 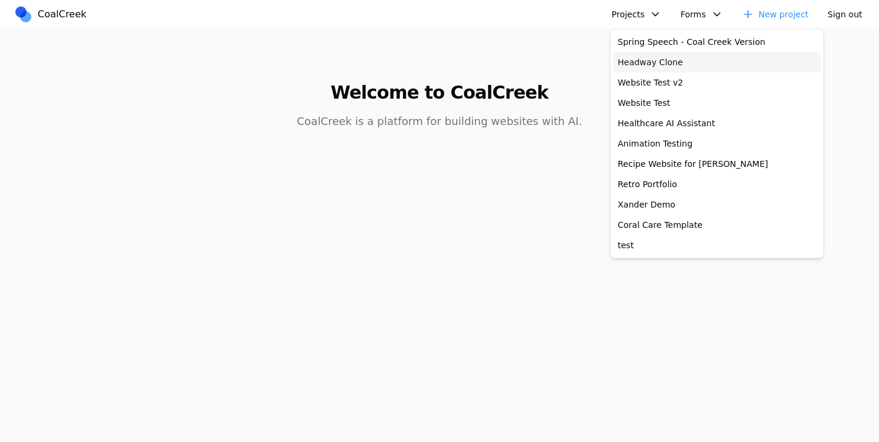 I want to click on button: Forms, so click(x=701, y=14).